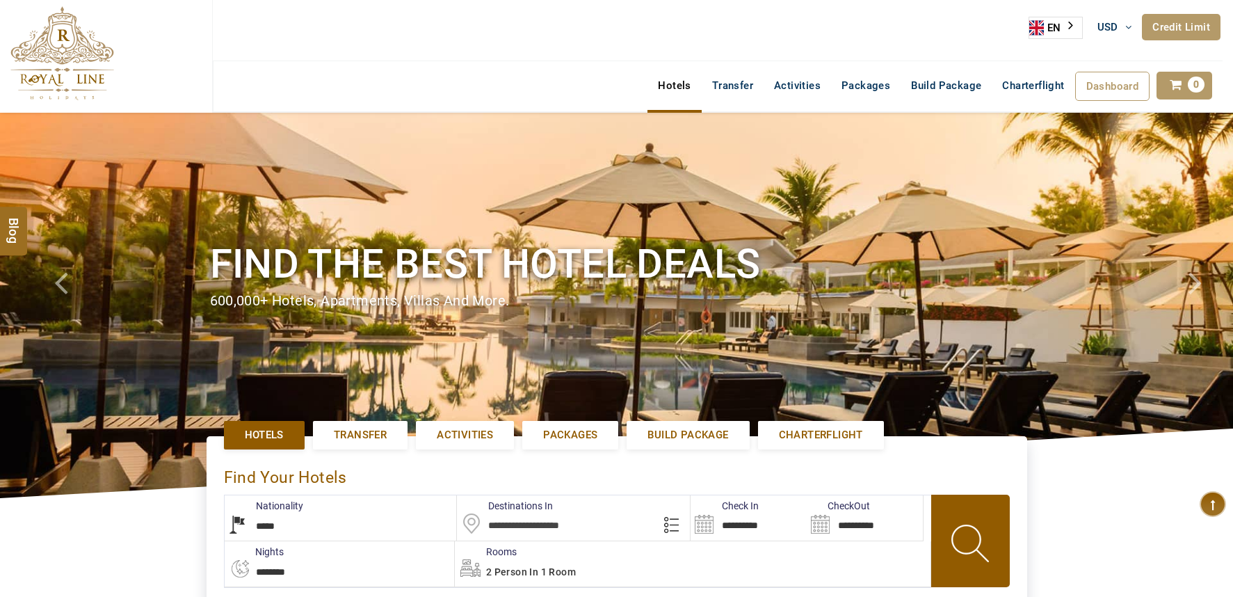 This screenshot has height=597, width=1233. Describe the element at coordinates (617, 300) in the screenshot. I see `div: 600,000+ hotels, apartments, villas and more.` at that location.